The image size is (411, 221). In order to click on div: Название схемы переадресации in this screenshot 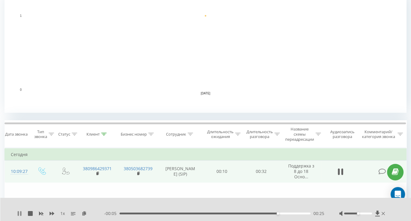, I will do `click(300, 134)`.